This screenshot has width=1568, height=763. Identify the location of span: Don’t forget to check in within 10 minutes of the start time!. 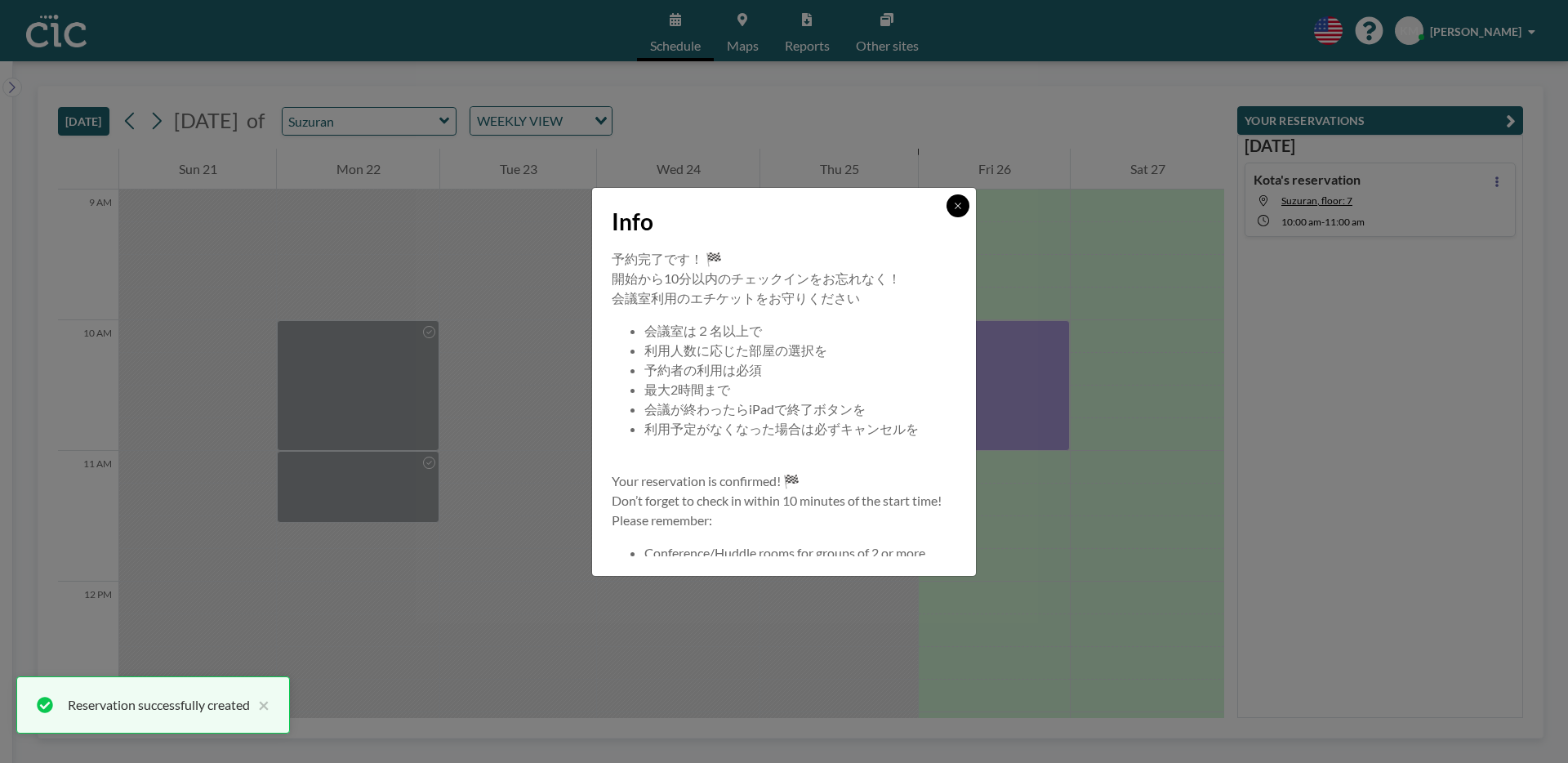
(777, 500).